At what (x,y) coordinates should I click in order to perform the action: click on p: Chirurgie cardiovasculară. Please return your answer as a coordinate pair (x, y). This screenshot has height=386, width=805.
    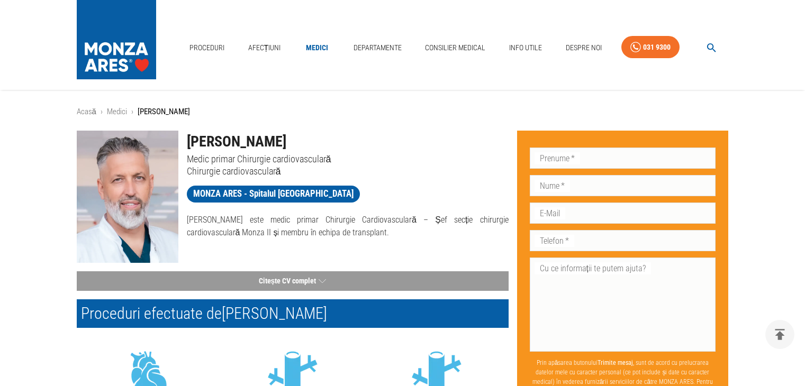
    Looking at the image, I should click on (348, 171).